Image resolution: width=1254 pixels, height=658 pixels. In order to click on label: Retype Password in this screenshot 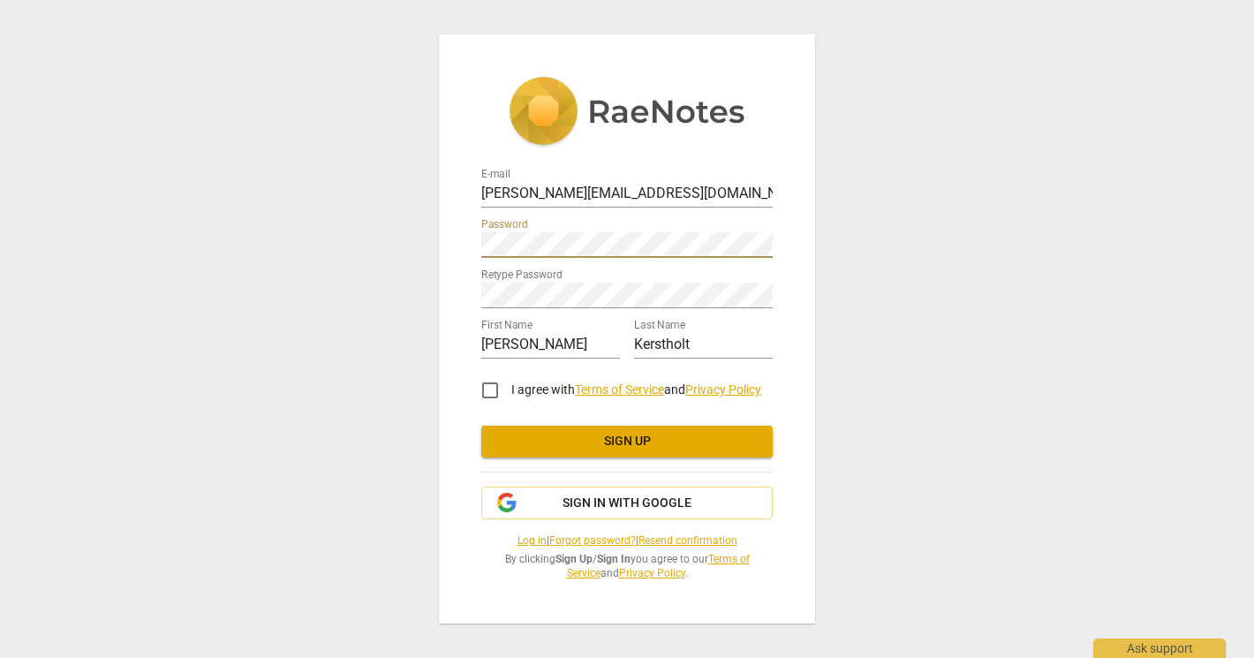, I will do `click(522, 275)`.